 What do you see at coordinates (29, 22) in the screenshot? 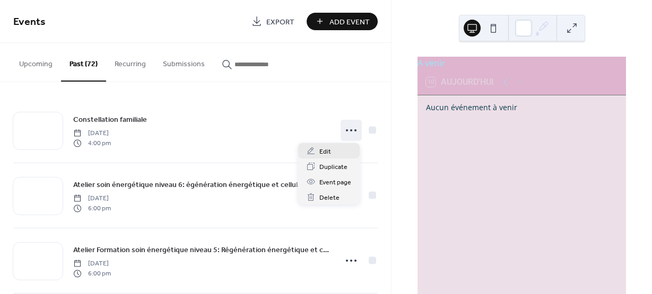
I see `span: Events` at bounding box center [29, 22].